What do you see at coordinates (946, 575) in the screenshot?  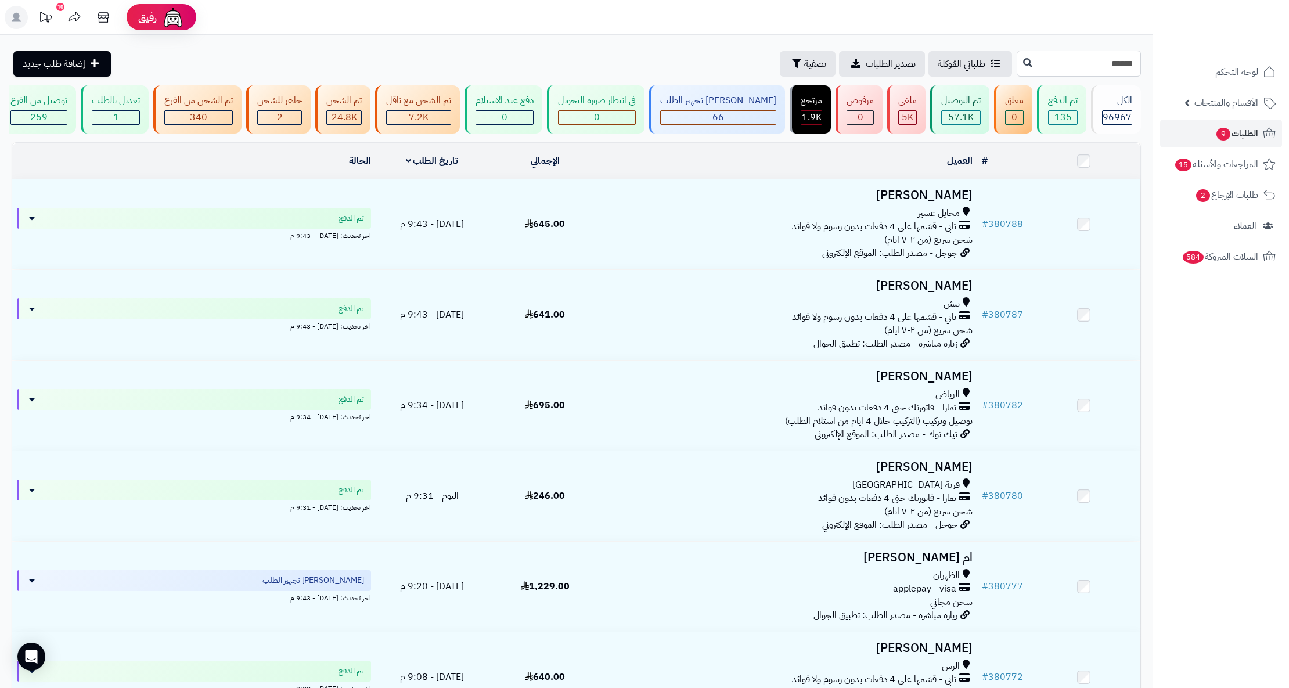 I see `span: الظهران` at bounding box center [946, 575].